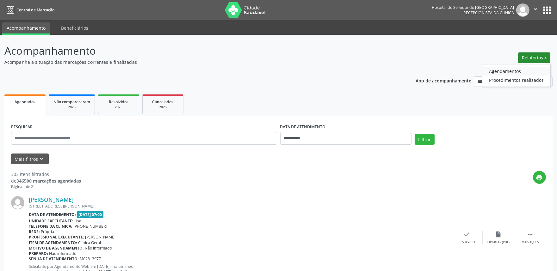 The width and height of the screenshot is (557, 271). Describe the element at coordinates (52, 215) in the screenshot. I see `b: Data de atendimento:` at that location.